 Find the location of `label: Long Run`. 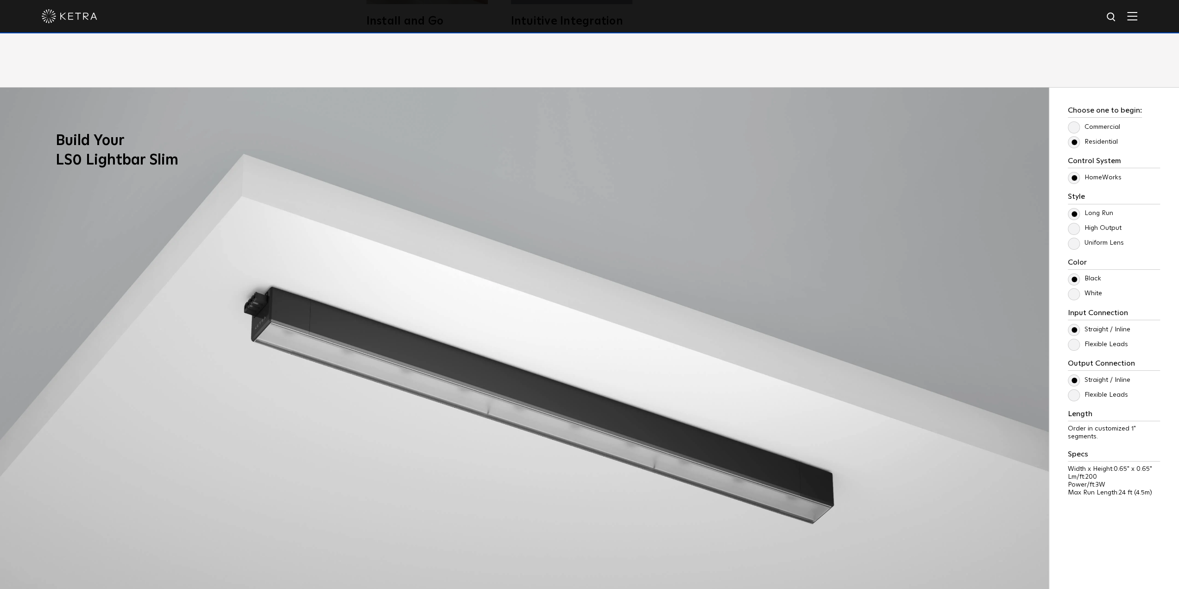

label: Long Run is located at coordinates (1090, 213).